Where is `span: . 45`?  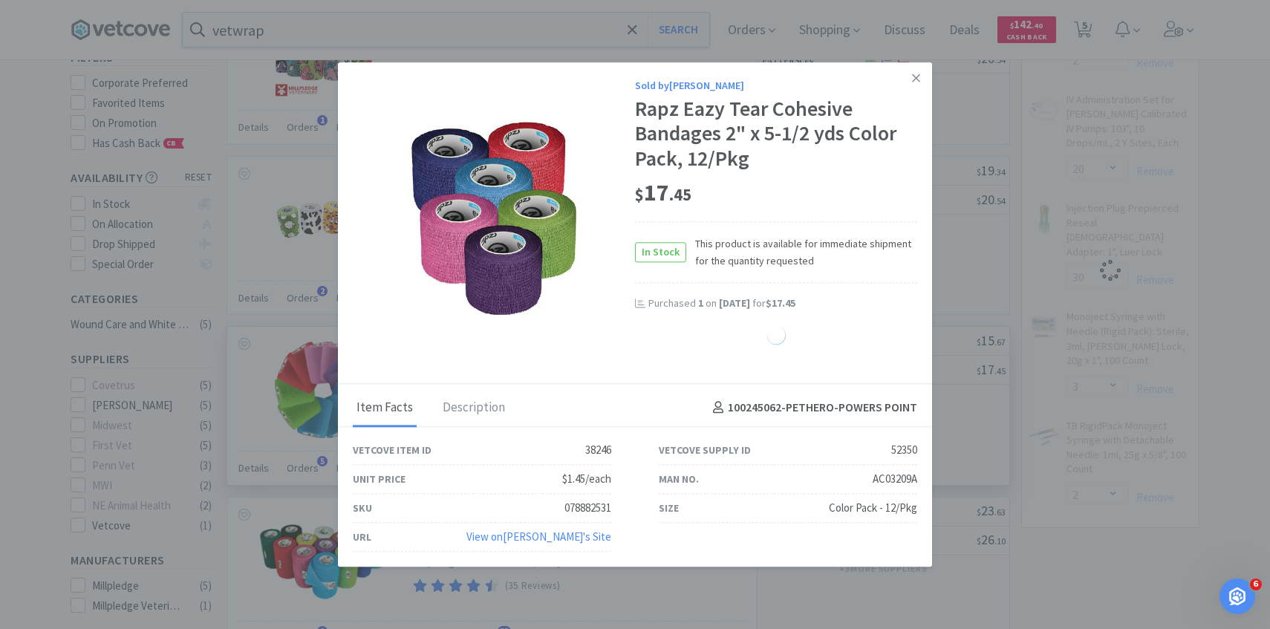 span: . 45 is located at coordinates (681, 195).